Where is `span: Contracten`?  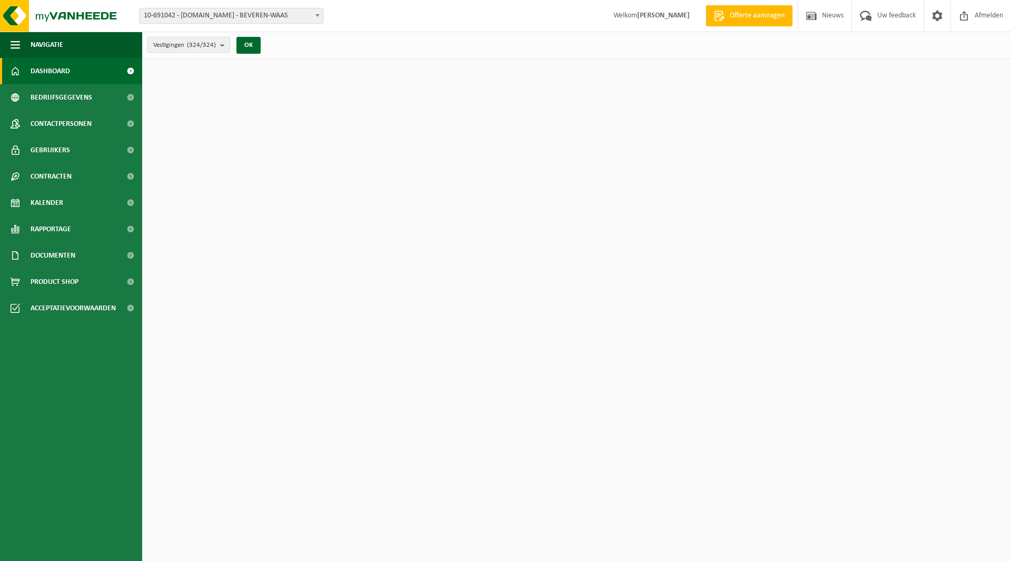 span: Contracten is located at coordinates (51, 176).